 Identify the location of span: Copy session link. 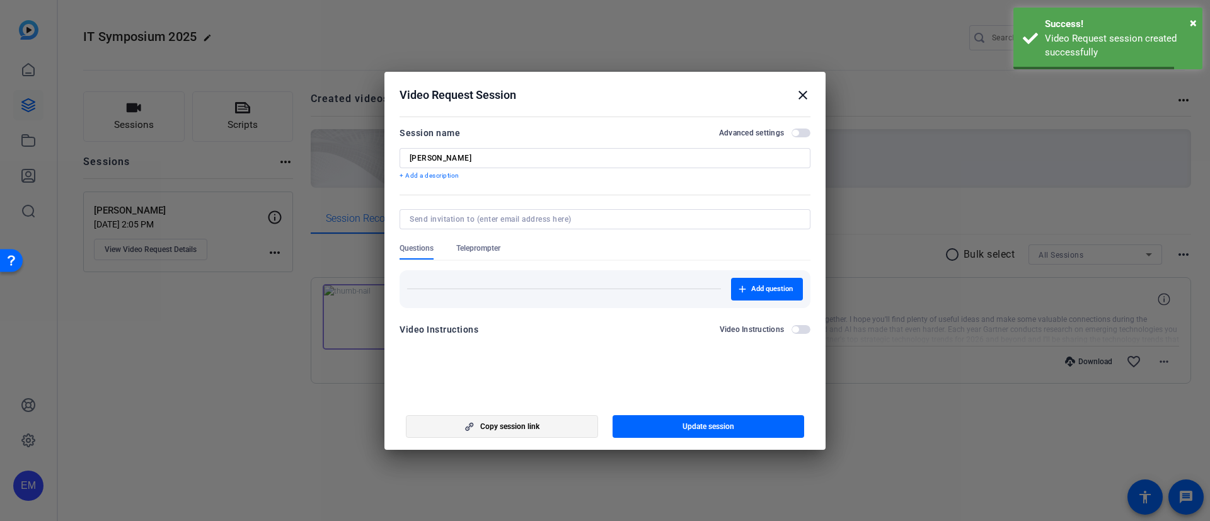
(510, 427).